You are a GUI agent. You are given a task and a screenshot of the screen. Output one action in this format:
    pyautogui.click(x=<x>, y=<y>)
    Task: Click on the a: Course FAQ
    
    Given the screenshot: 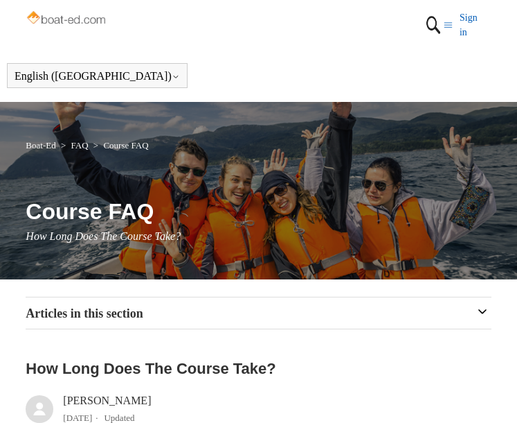 What is the action you would take?
    pyautogui.click(x=125, y=145)
    